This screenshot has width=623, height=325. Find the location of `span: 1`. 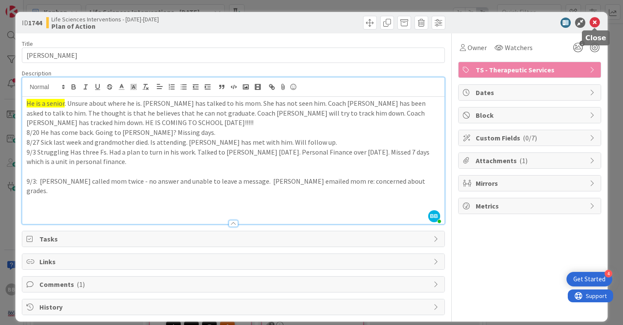

span: 1 is located at coordinates (582, 43).